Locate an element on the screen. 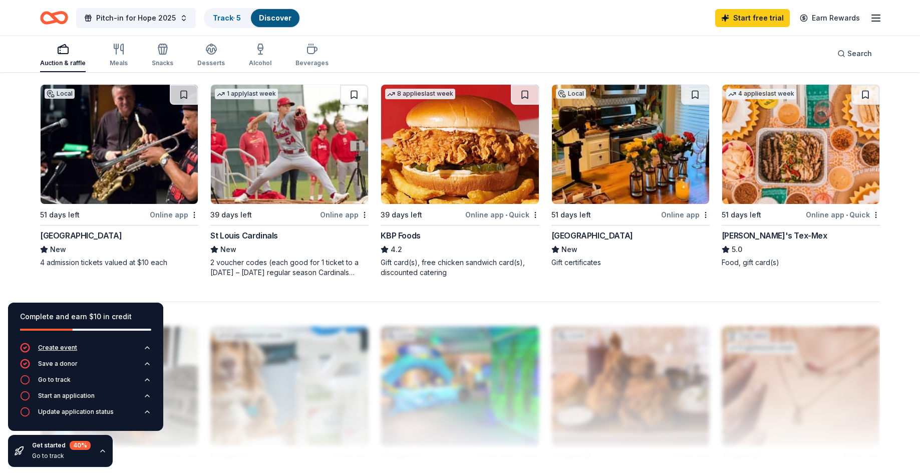 The width and height of the screenshot is (920, 475). span: 5.0 is located at coordinates (737, 249).